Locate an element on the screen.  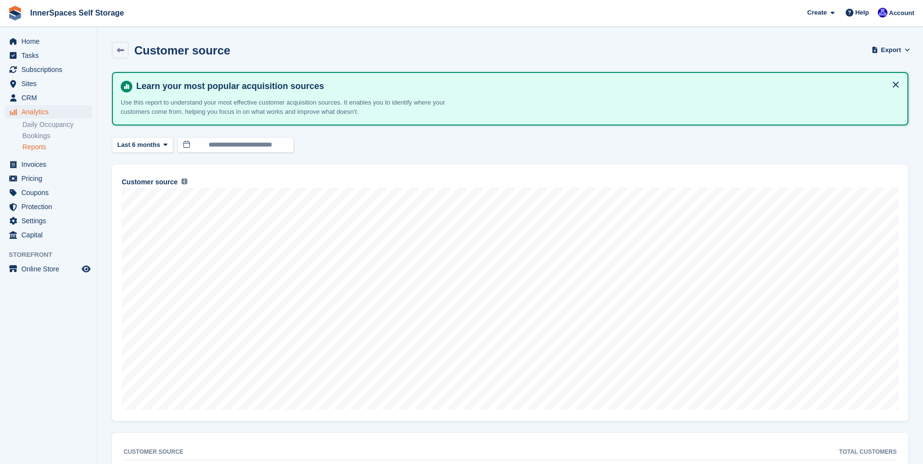
img: Russell Harding is located at coordinates (883, 13).